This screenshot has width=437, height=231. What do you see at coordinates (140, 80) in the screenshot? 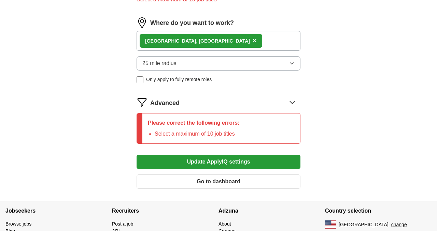
I see `input: Only apply to fully remote roles` at bounding box center [140, 80].